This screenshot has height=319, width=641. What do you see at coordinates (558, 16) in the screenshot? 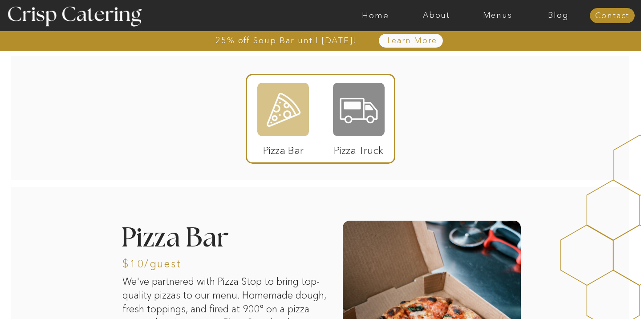
I see `a: Blog` at bounding box center [558, 16].